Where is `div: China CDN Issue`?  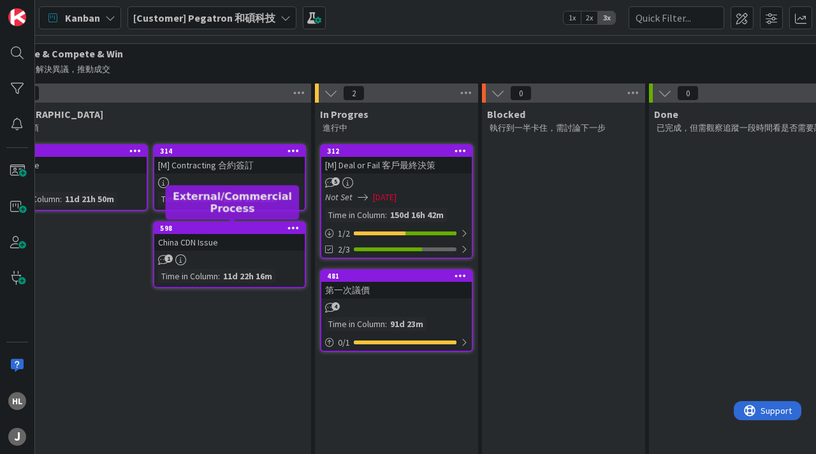
div: China CDN Issue is located at coordinates (230, 242).